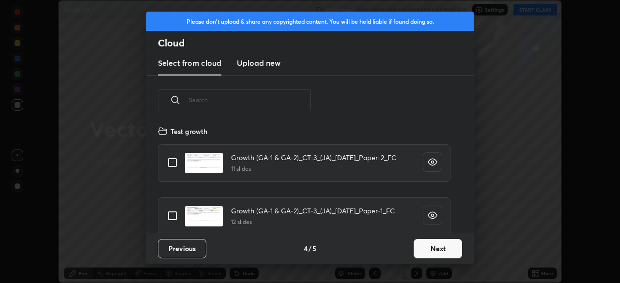 The image size is (620, 283). I want to click on h4: Test growth, so click(189, 131).